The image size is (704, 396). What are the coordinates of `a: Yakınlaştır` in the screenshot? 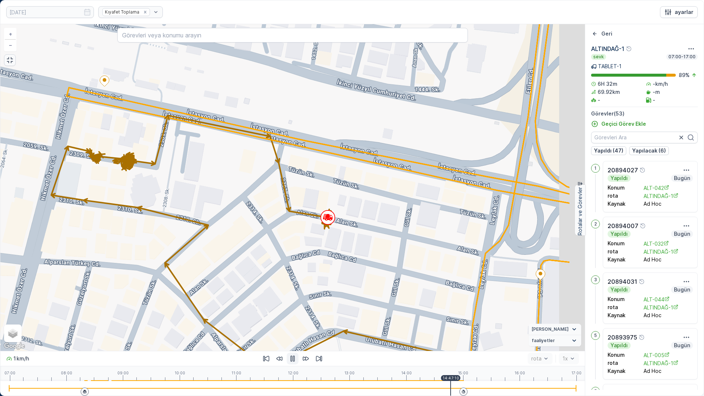 It's located at (10, 34).